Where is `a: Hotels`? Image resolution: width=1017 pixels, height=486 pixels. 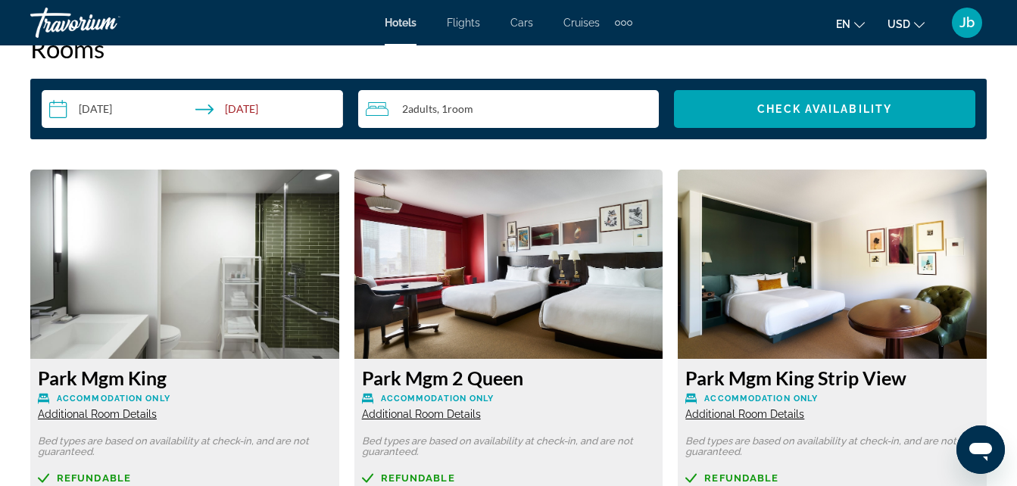 a: Hotels is located at coordinates (400, 23).